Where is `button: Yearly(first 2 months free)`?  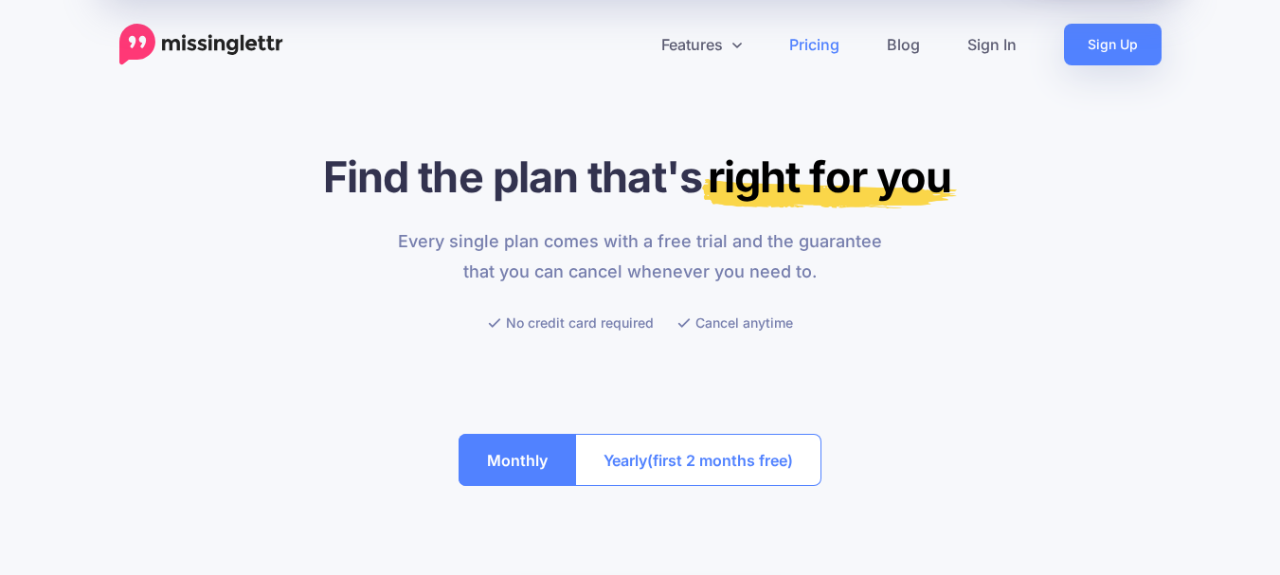
button: Yearly(first 2 months free) is located at coordinates (698, 460).